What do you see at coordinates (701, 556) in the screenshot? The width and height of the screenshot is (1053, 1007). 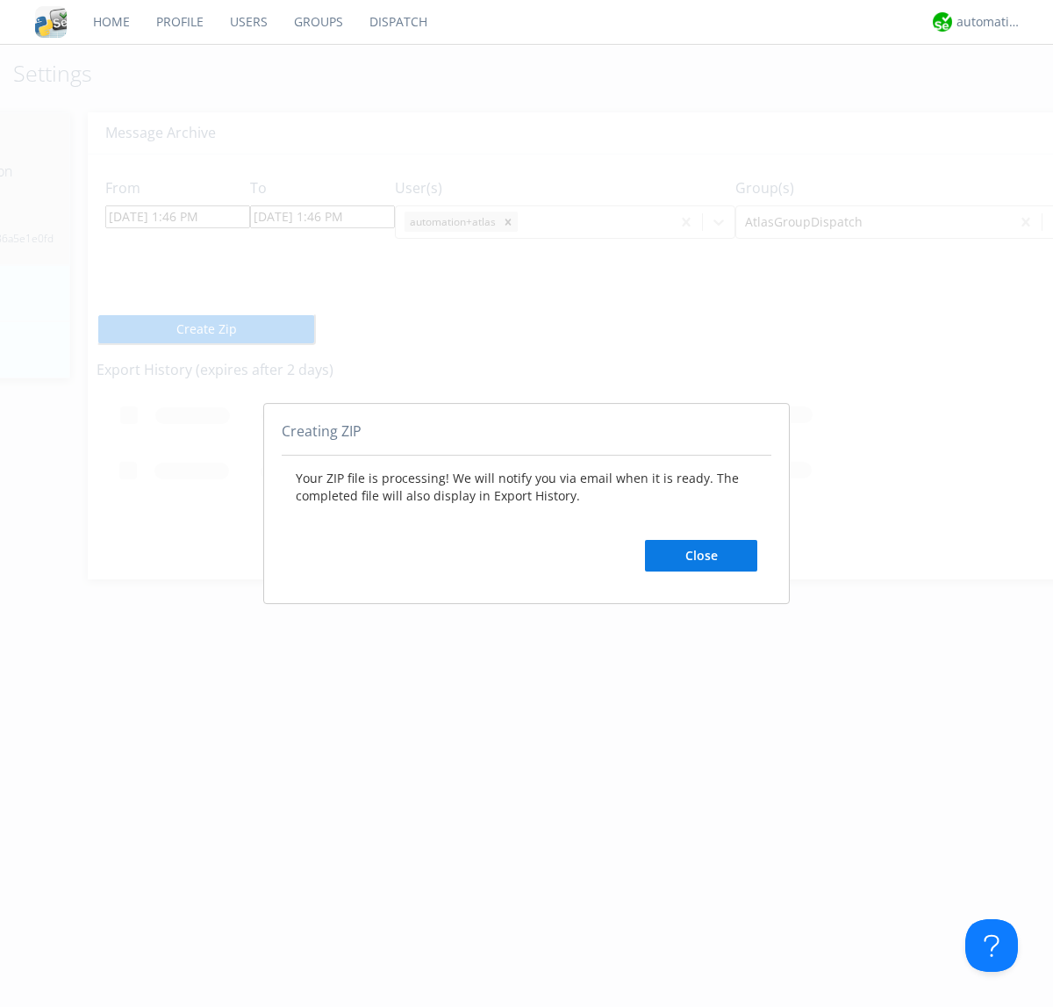 I see `button: Close` at bounding box center [701, 556].